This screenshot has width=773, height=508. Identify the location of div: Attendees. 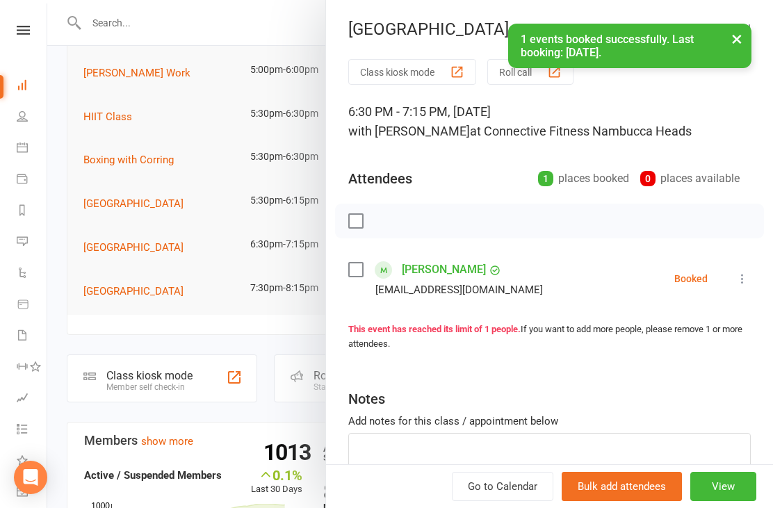
(380, 179).